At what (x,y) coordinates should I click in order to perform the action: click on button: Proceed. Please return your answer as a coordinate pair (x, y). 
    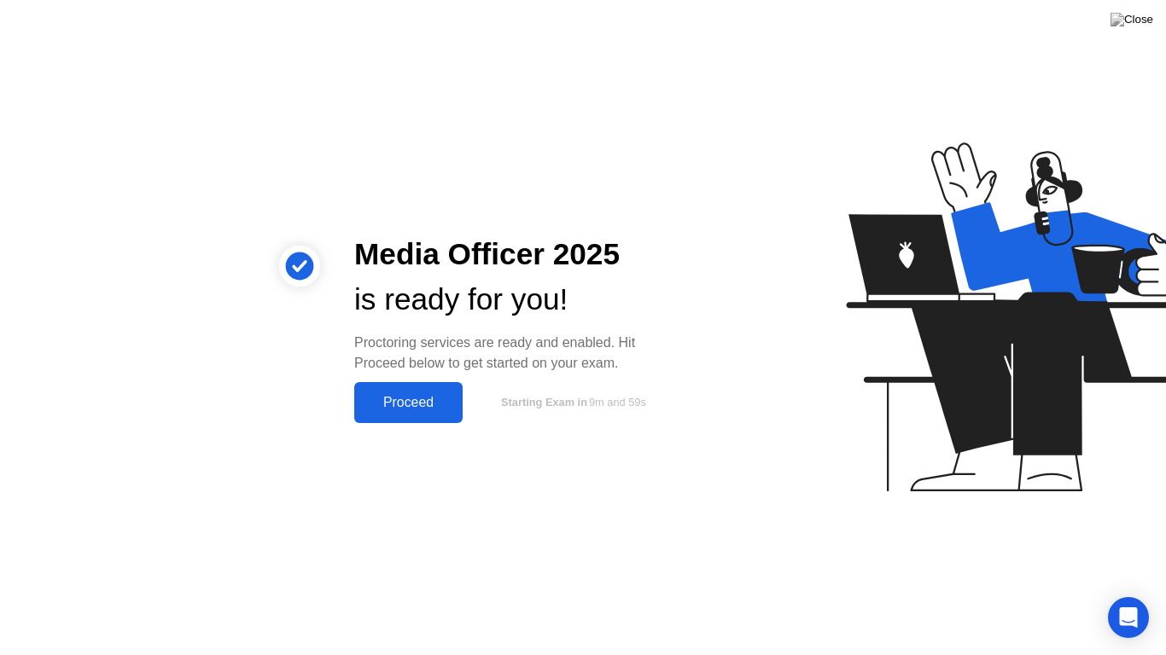
    Looking at the image, I should click on (408, 403).